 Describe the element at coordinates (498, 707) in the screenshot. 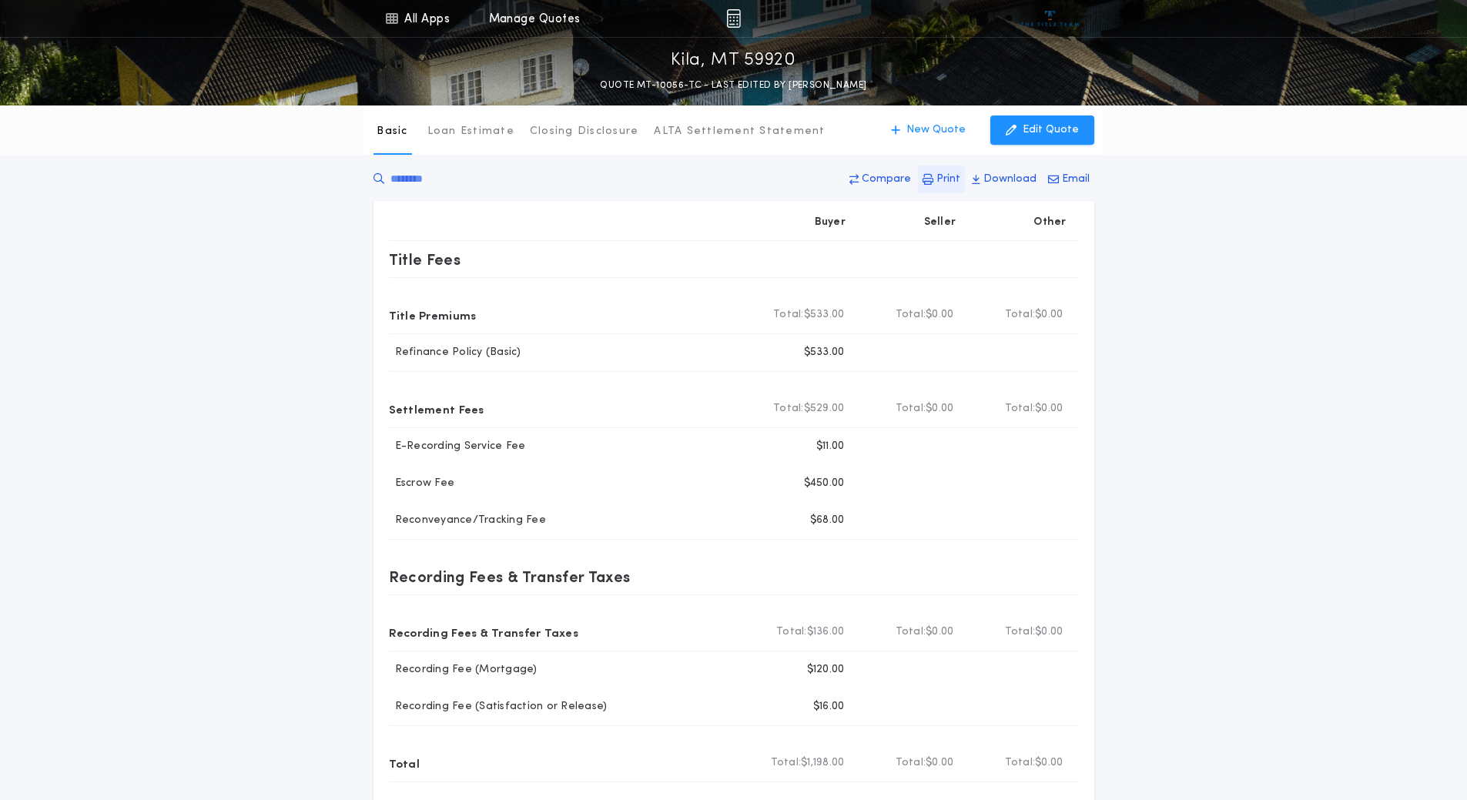

I see `p: Recording Fee (Satisfaction or Release)` at that location.